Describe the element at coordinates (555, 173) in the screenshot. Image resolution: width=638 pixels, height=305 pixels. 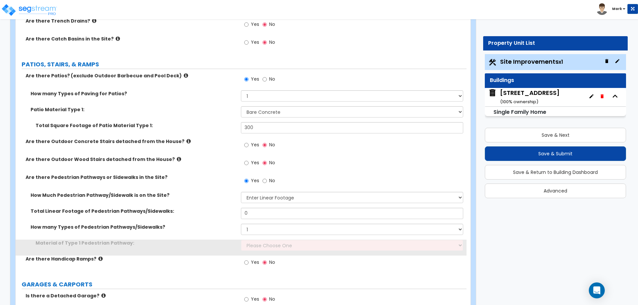
I see `button: Save & Return to Building Dashboard` at that location.